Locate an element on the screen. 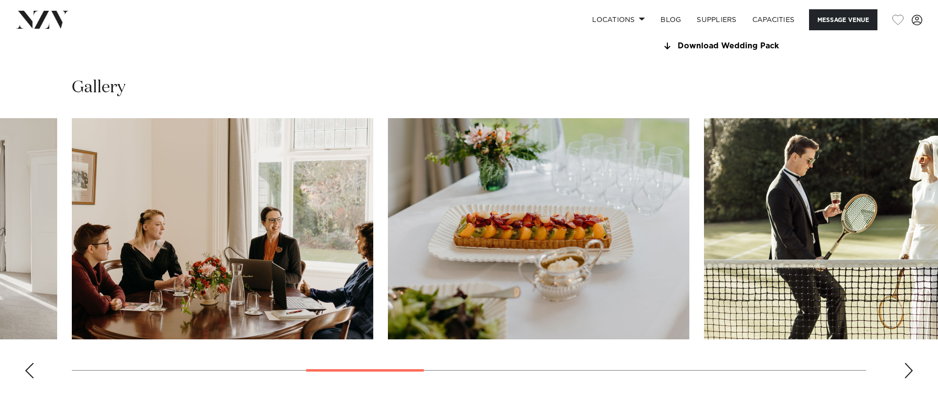  a: BLOG is located at coordinates (671, 20).